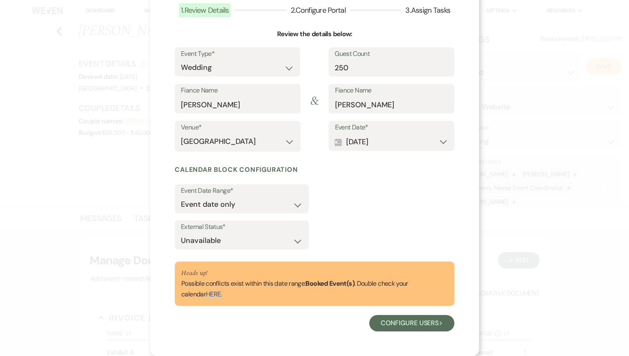 The width and height of the screenshot is (629, 356). I want to click on button: 2.Configure Portal, so click(318, 10).